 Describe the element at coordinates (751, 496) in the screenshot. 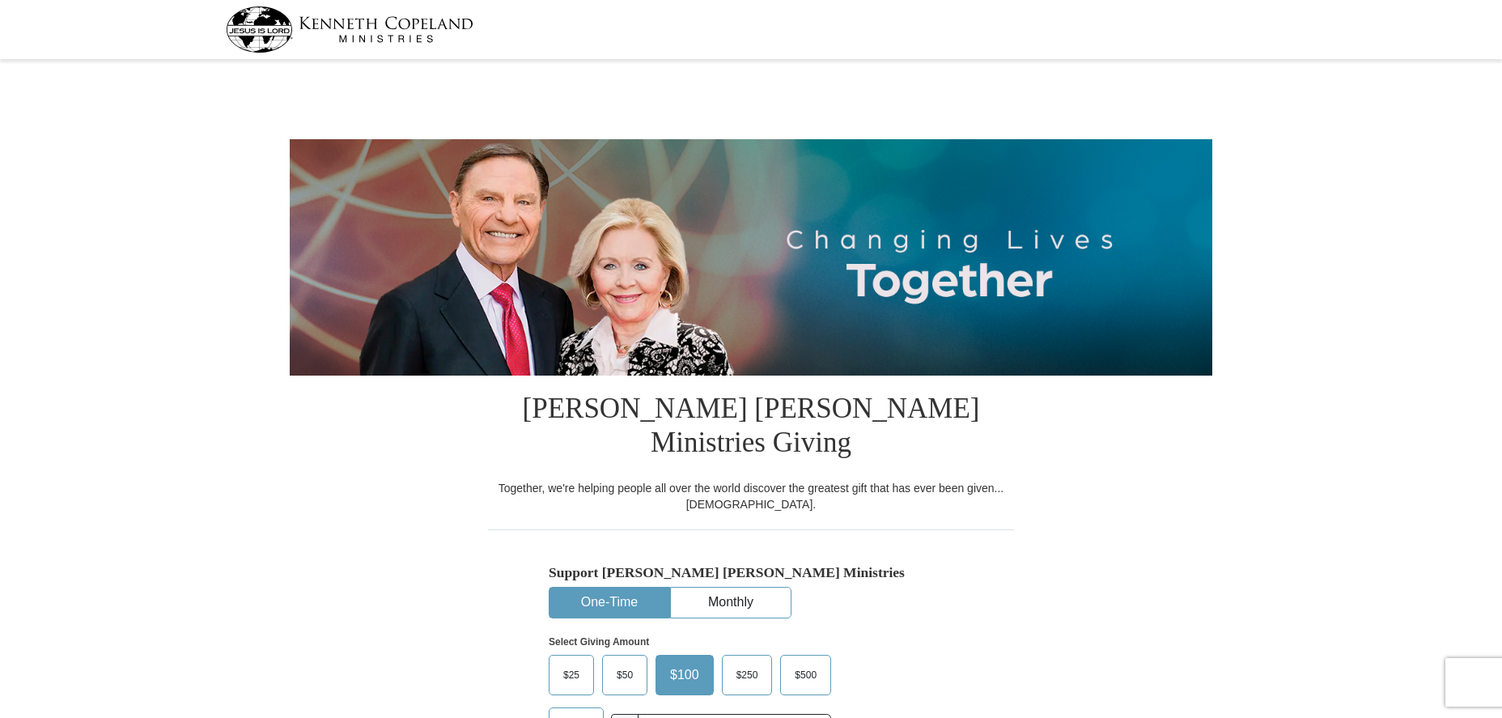

I see `div: Together, we're helping people all over the world discover the greatest gift that has ever been g...` at that location.